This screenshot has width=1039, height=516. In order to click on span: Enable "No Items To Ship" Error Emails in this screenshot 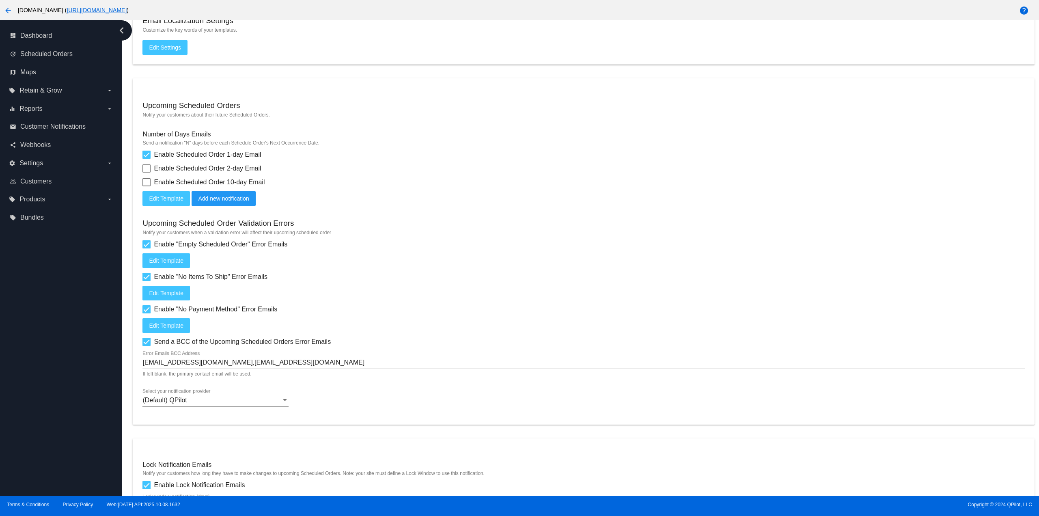, I will do `click(211, 277)`.